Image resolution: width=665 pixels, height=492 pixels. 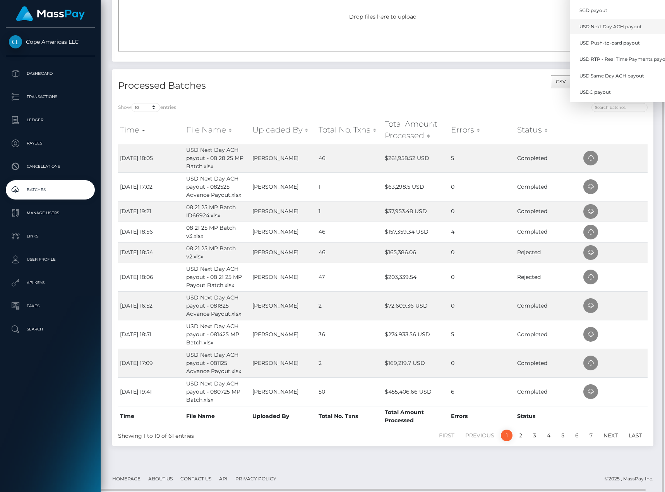 What do you see at coordinates (595, 92) in the screenshot?
I see `span: USDC payout` at bounding box center [595, 92].